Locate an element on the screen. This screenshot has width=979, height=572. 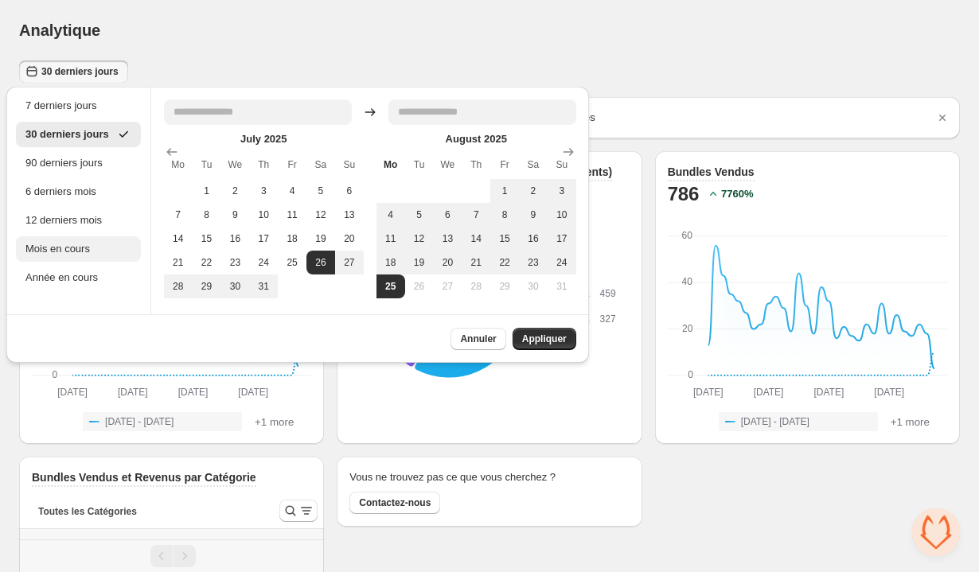
button: Wednesday July 3 2025 is located at coordinates (264, 191).